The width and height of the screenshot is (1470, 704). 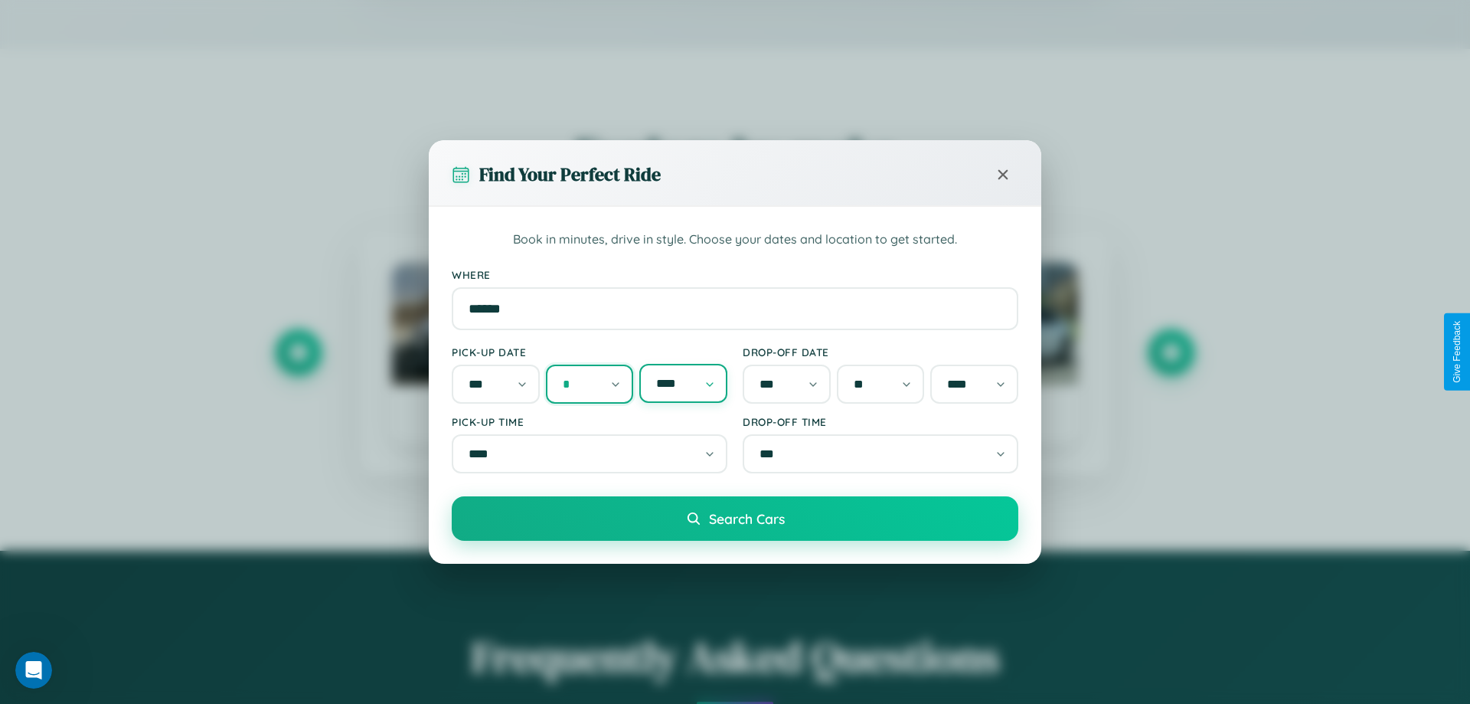 I want to click on h3: Find Your Perfect Ride, so click(x=570, y=174).